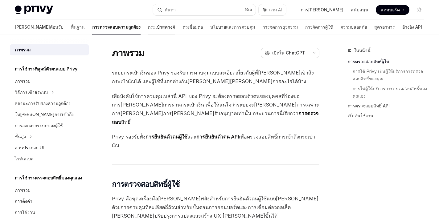  Describe the element at coordinates (204, 10) in the screenshot. I see `button: ค้นหา...⌘เค` at that location.